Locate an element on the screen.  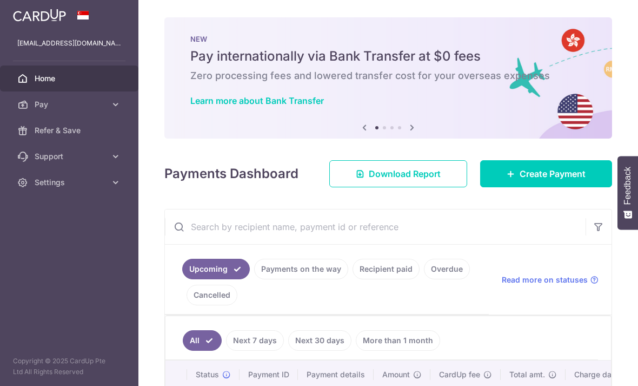
span: Read more on statuses is located at coordinates (545, 280).